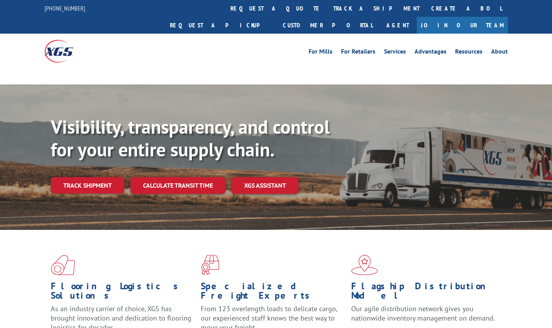  Describe the element at coordinates (273, 293) in the screenshot. I see `h1: Specialized Freight Experts` at that location.